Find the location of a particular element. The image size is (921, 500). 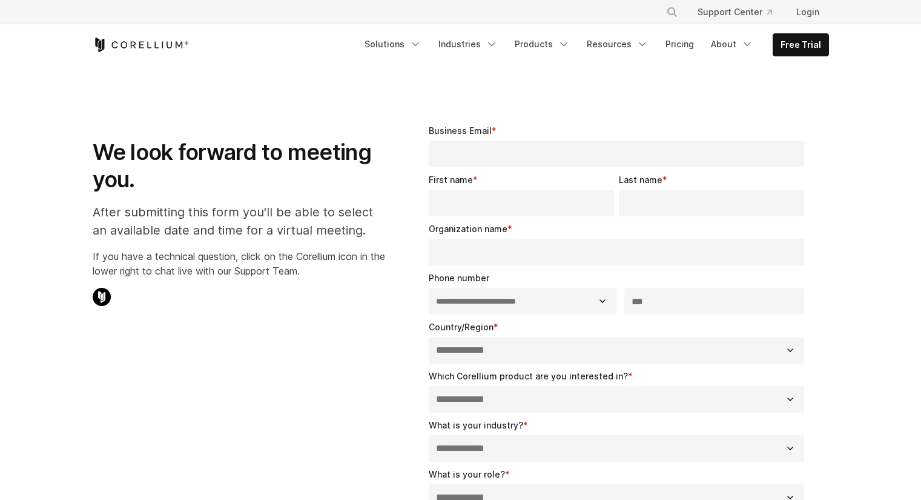

h1: We look forward to meeting you. is located at coordinates (239, 166).